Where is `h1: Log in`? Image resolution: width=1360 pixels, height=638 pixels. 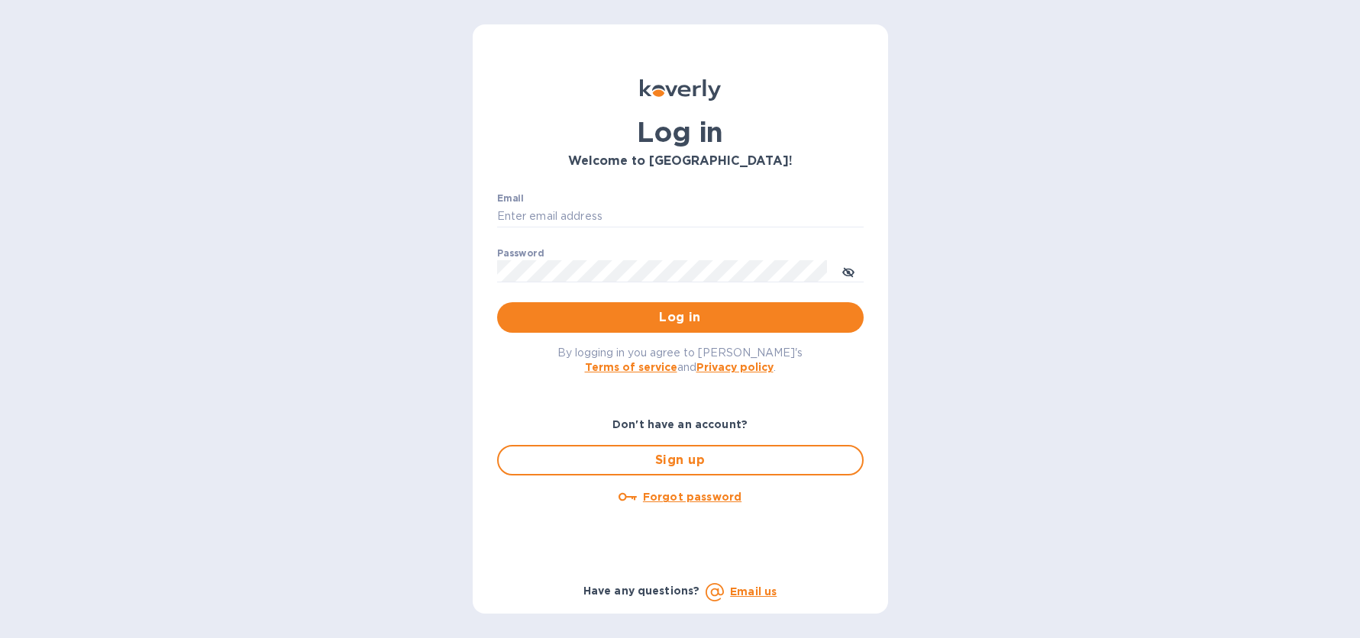
h1: Log in is located at coordinates (680, 132).